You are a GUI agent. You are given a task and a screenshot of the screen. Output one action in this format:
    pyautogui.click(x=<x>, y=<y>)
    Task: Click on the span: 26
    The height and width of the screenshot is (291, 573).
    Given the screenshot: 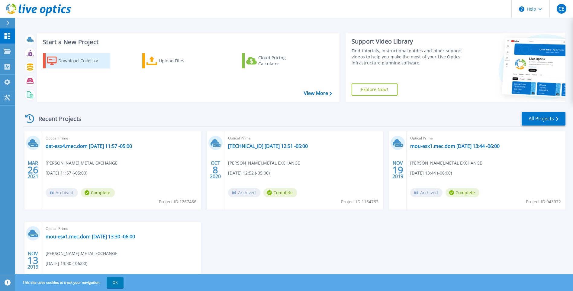 What is the action you would take?
    pyautogui.click(x=33, y=169)
    